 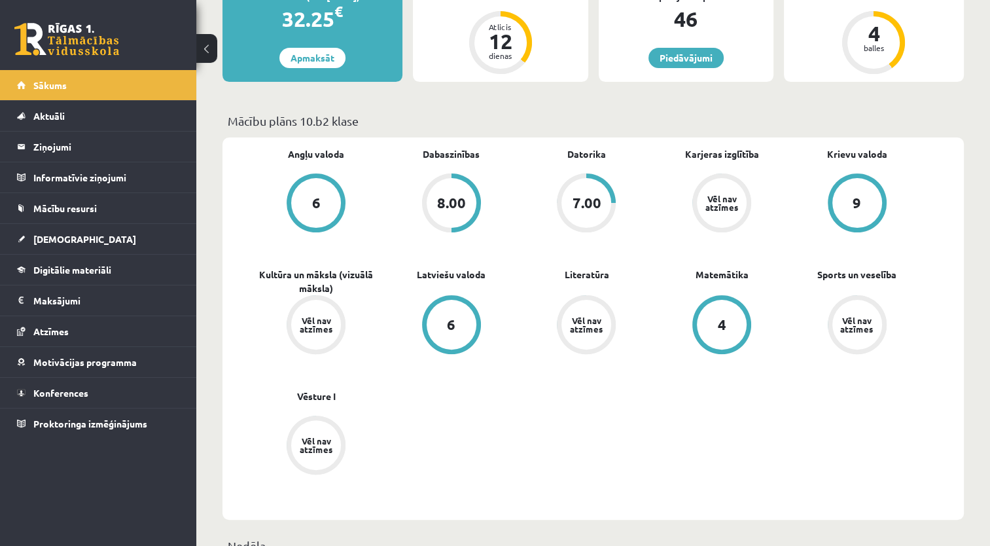 I want to click on div: 9, so click(x=856, y=203).